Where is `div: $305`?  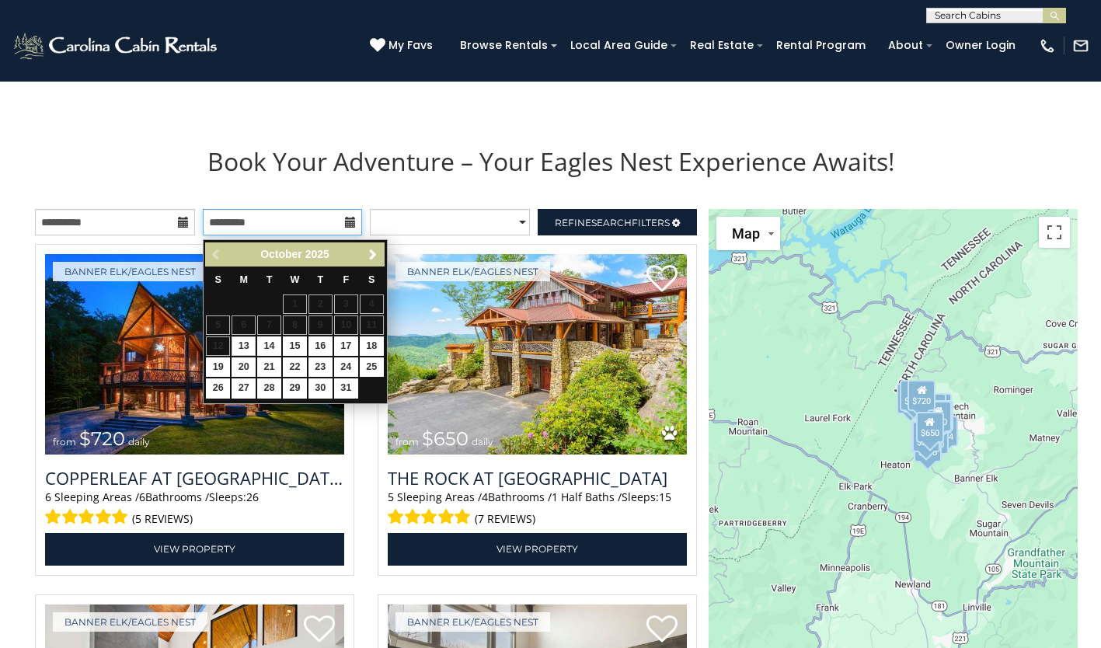
div: $305 is located at coordinates (924, 438).